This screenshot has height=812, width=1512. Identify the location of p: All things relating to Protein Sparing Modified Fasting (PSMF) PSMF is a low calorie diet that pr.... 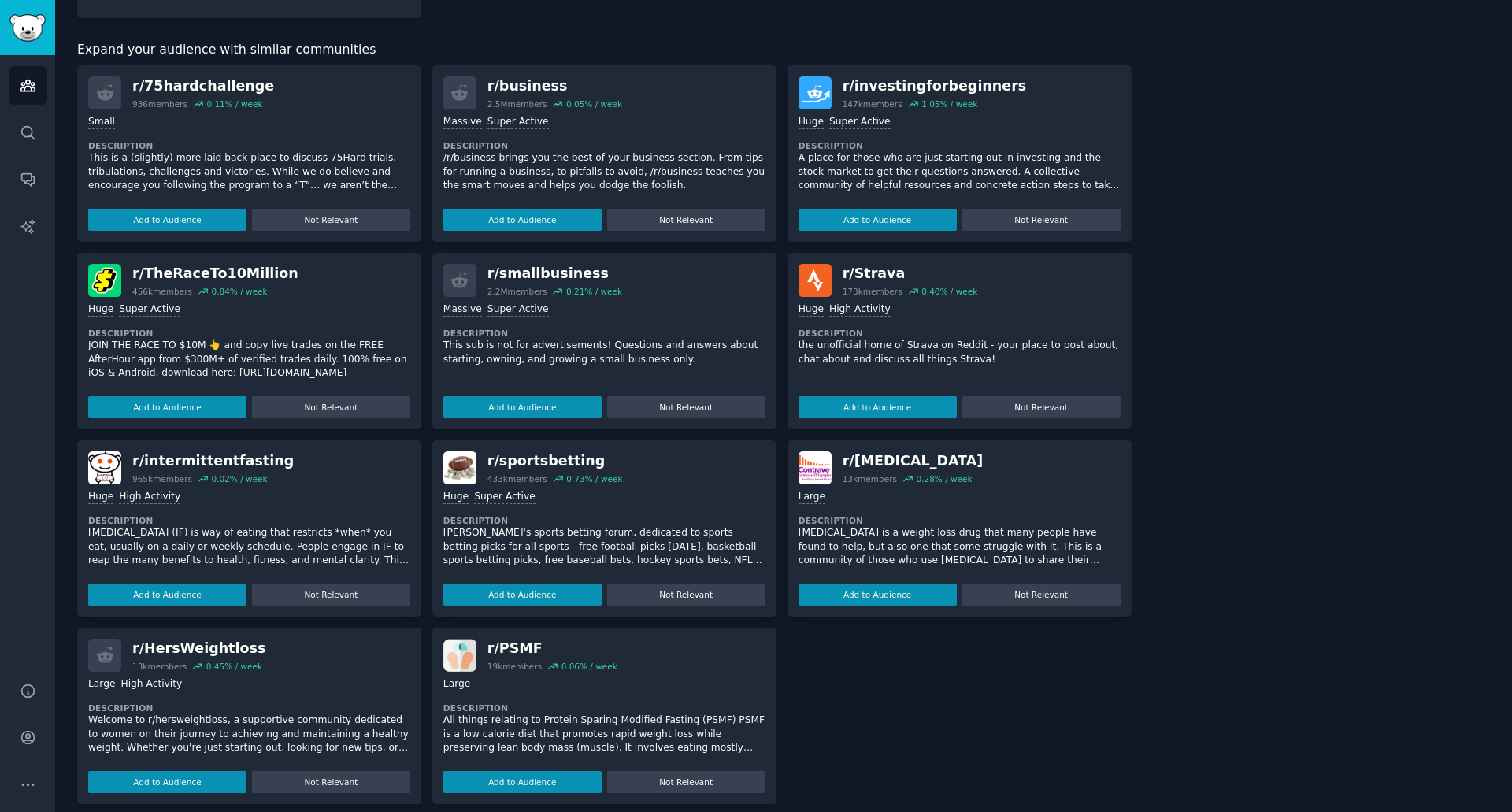
(604, 734).